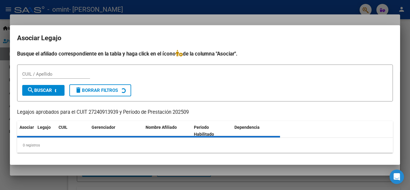  What do you see at coordinates (27, 127) in the screenshot?
I see `span: Asociar` at bounding box center [27, 127].